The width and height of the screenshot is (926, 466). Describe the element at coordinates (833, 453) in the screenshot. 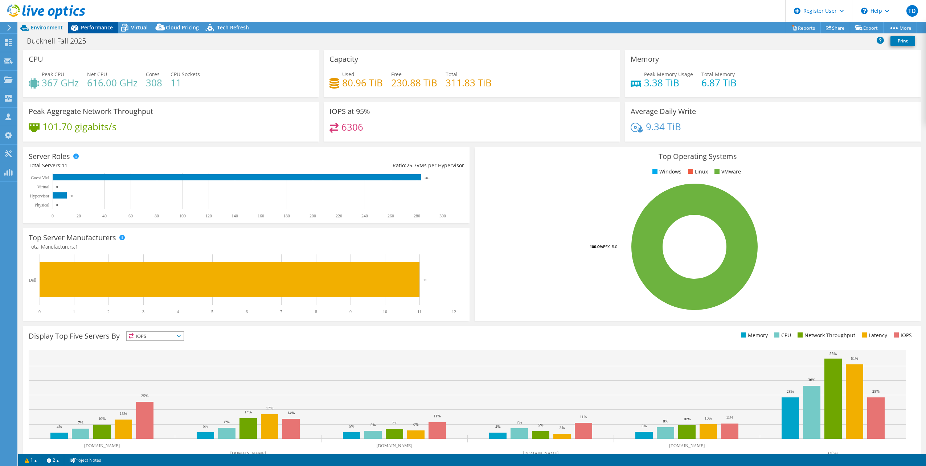

I see `text: Other` at that location.